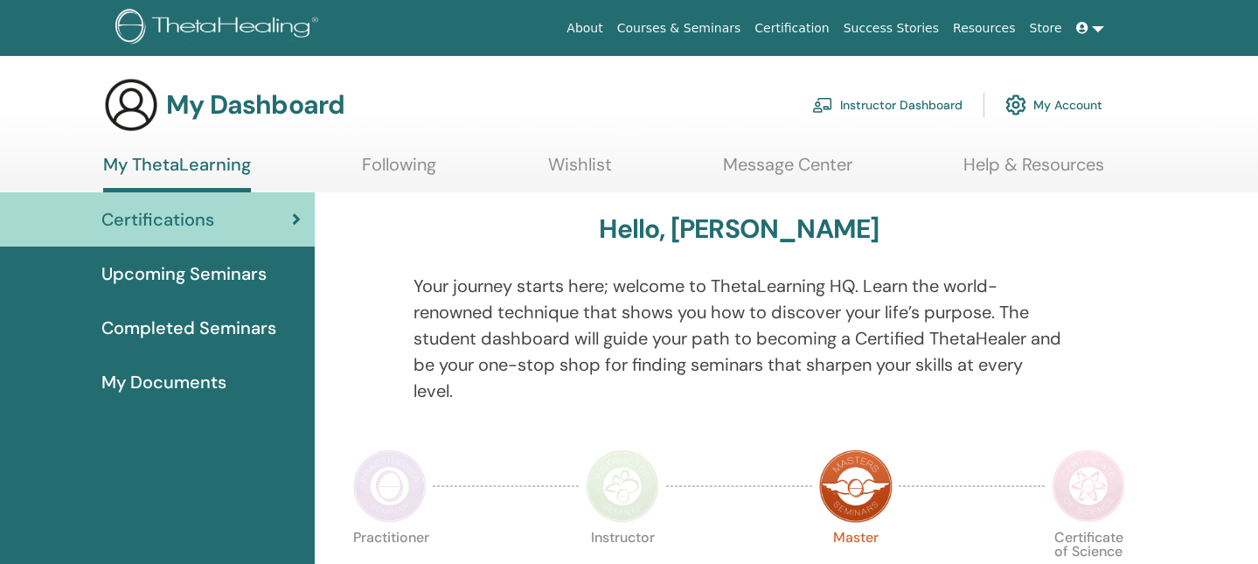 This screenshot has height=564, width=1258. I want to click on img: logo.png, so click(219, 28).